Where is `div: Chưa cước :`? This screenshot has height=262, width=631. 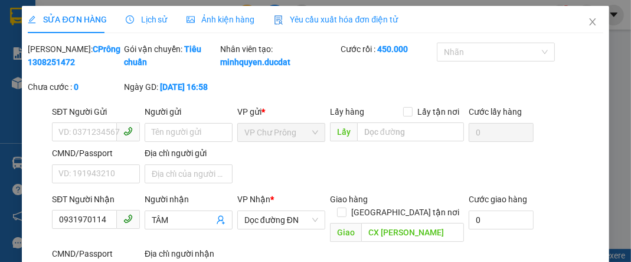 div: Chưa cước : is located at coordinates (74, 87).